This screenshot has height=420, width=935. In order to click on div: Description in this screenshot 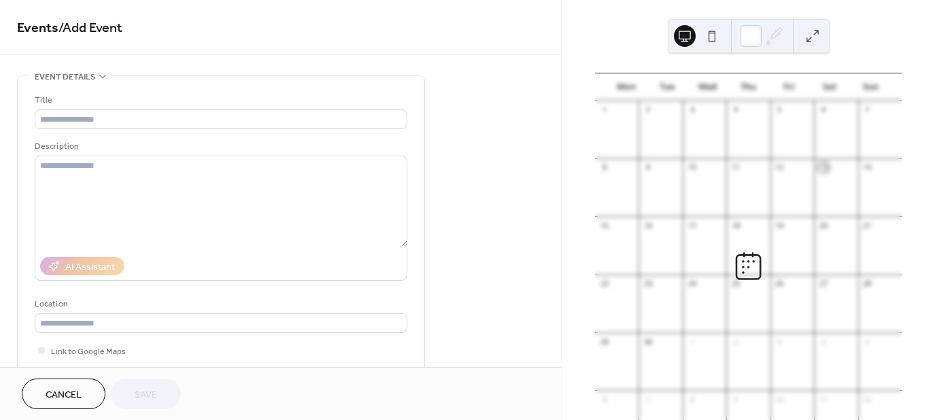, I will do `click(220, 146)`.